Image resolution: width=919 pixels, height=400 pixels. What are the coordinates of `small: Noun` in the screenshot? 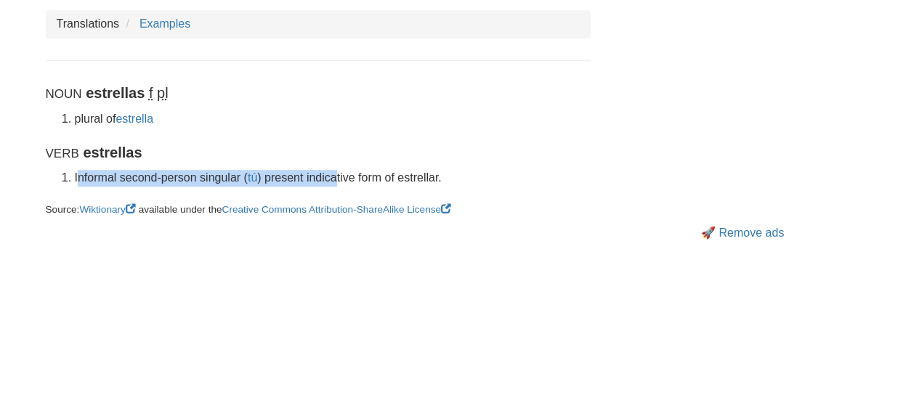 It's located at (64, 94).